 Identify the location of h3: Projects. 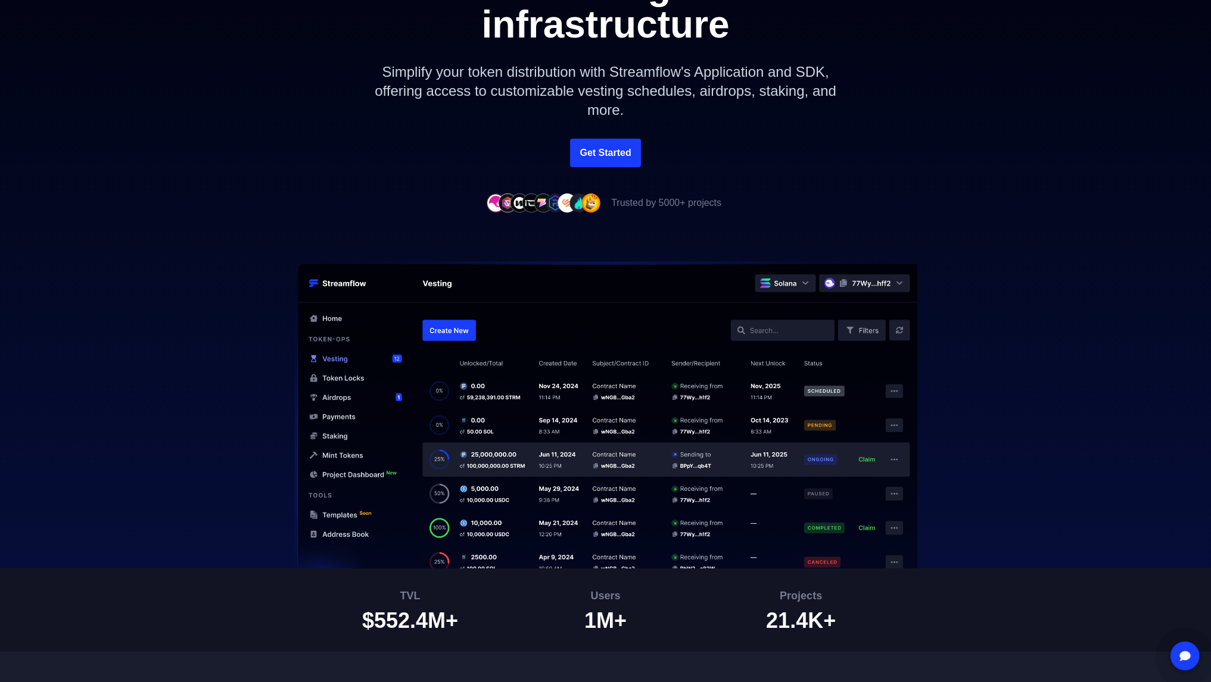
(800, 596).